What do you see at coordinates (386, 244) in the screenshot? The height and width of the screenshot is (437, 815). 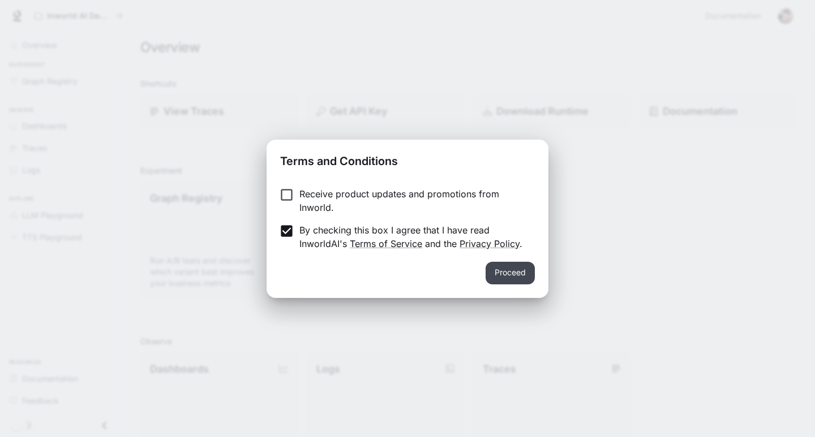 I see `a: Terms of Service` at bounding box center [386, 244].